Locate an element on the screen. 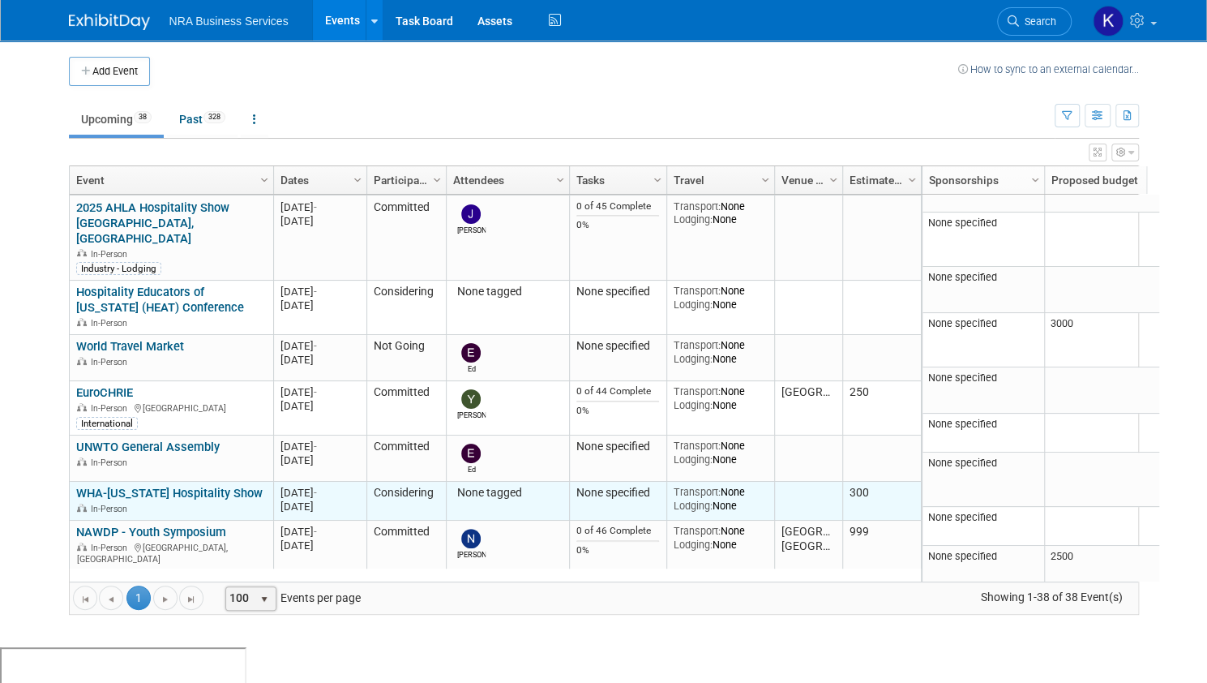  td: 300 is located at coordinates (881, 501).